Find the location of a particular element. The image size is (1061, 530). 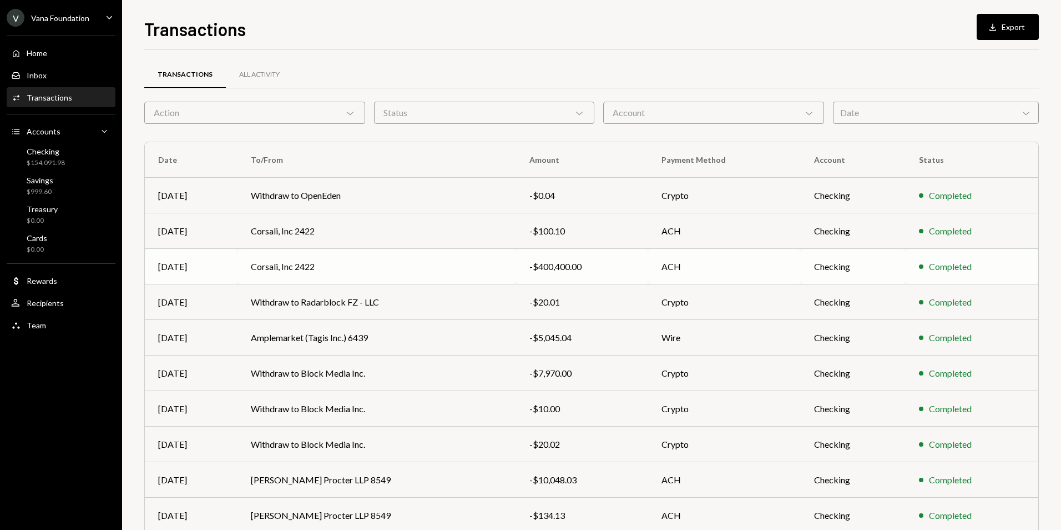

div: Checking is located at coordinates (46, 151).